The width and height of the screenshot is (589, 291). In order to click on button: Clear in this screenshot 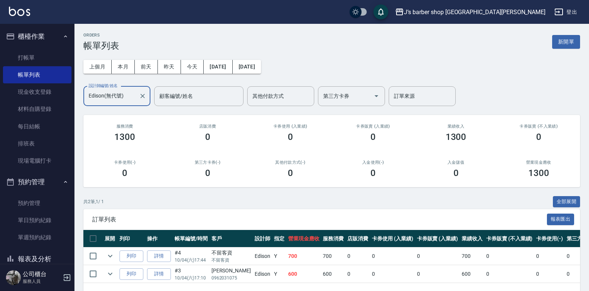, I will do `click(143, 96)`.